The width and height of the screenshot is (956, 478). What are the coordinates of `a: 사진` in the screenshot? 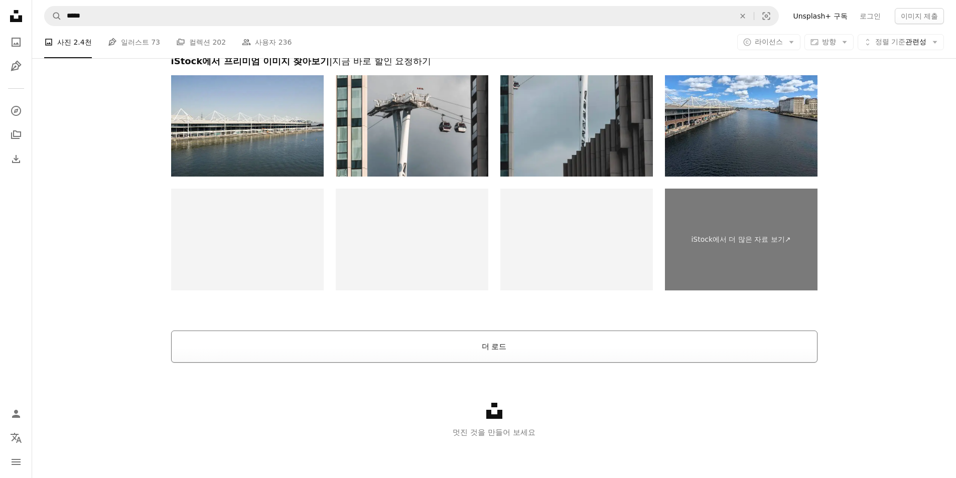 It's located at (16, 42).